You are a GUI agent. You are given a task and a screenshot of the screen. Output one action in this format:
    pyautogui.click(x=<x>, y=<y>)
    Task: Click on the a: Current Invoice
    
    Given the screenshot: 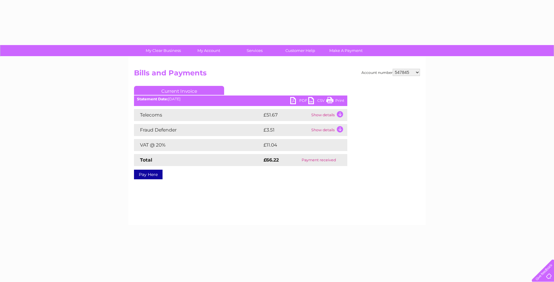 What is the action you would take?
    pyautogui.click(x=179, y=91)
    